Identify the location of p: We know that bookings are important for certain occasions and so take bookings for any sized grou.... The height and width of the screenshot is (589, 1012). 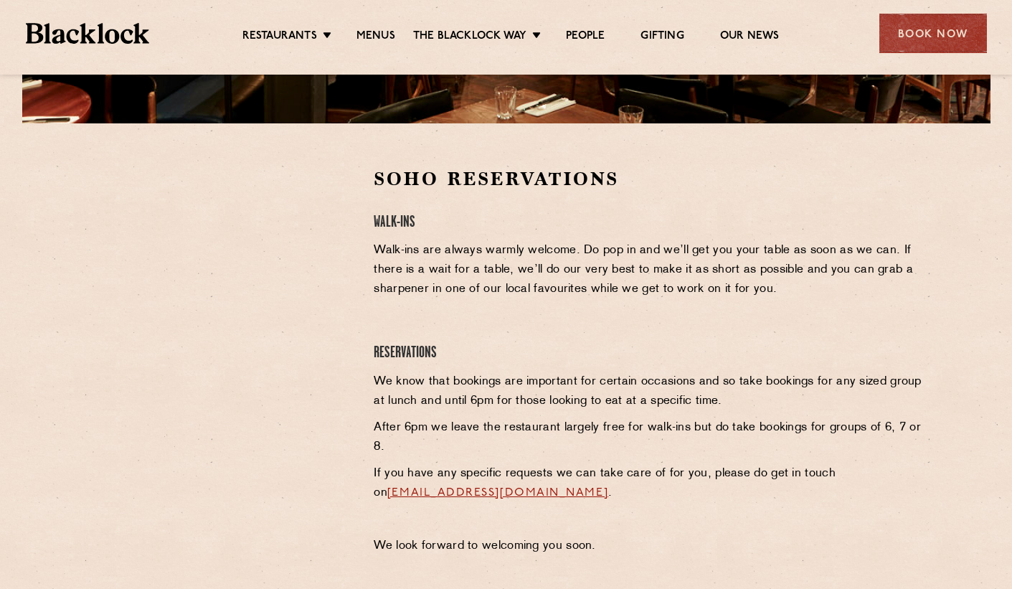
(648, 392).